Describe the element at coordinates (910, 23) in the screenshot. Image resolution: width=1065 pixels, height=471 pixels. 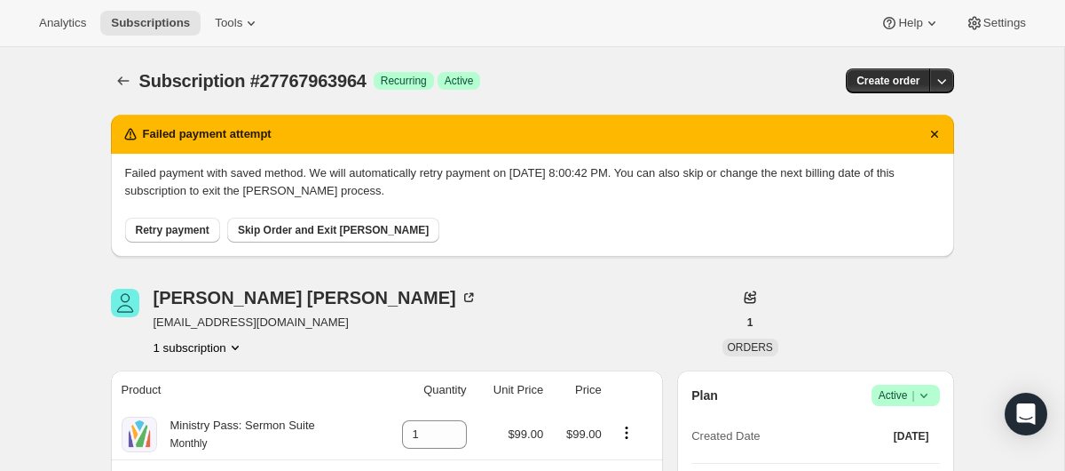
I see `span: Help` at that location.